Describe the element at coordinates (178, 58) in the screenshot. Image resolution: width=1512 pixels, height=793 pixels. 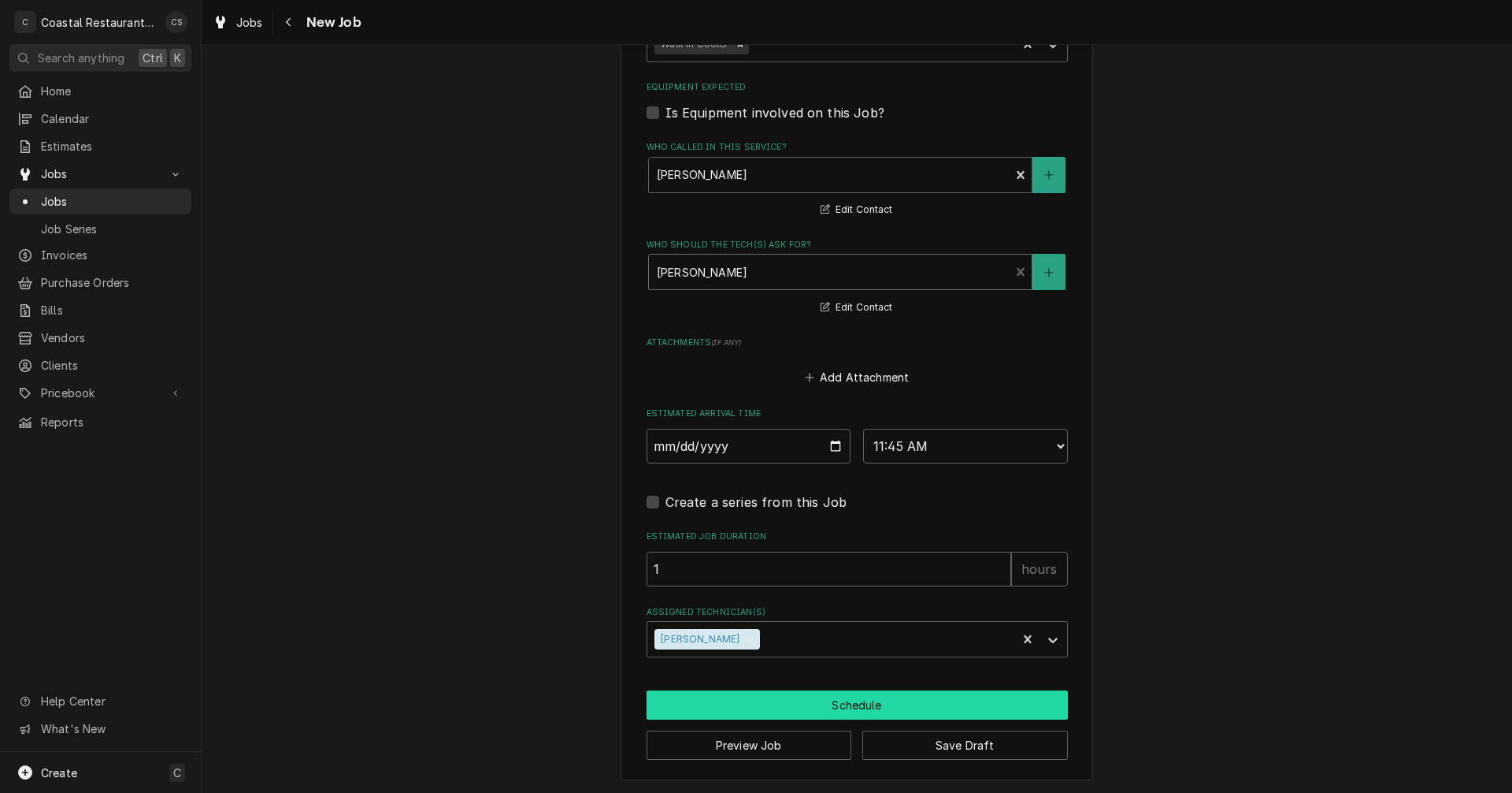
I see `span: K` at that location.